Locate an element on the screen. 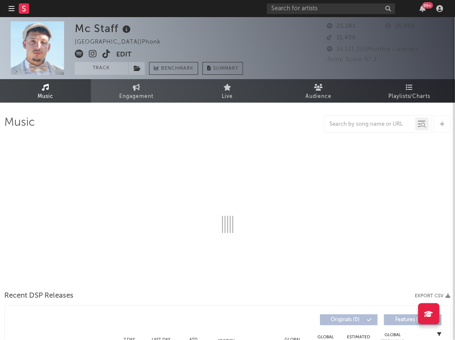 The height and width of the screenshot is (340, 455). a: Benchmark is located at coordinates (174, 68).